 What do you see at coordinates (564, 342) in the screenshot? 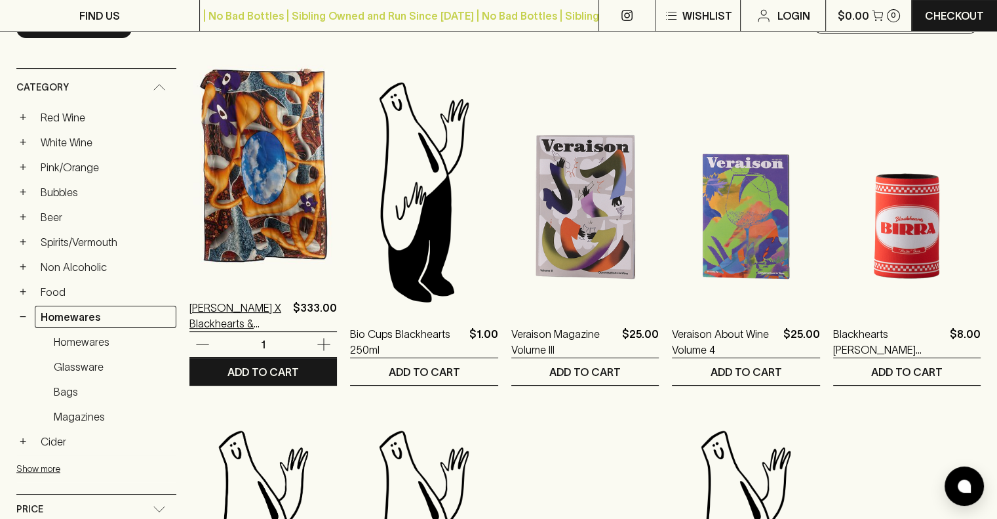
I see `a: Veraison Magazine Volume III` at bounding box center [564, 342].